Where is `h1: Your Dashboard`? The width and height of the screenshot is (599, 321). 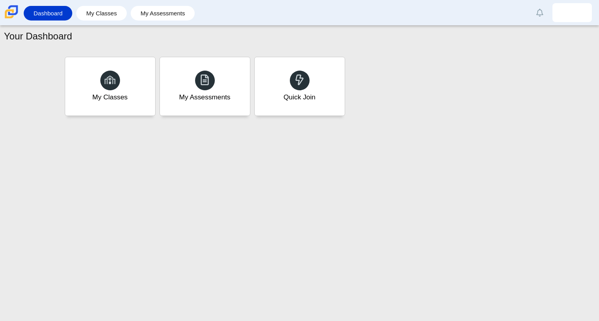 h1: Your Dashboard is located at coordinates (38, 36).